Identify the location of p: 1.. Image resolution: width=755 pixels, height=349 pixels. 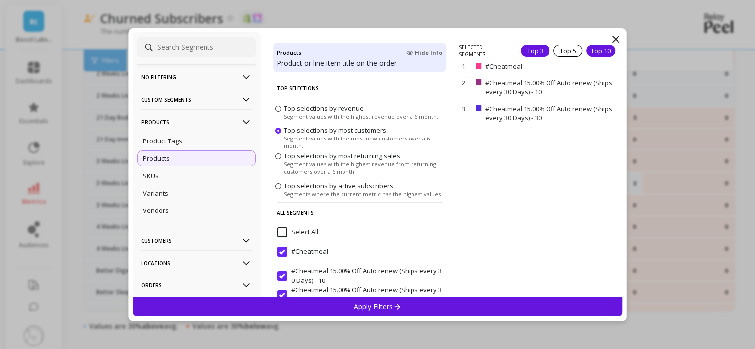
(467, 66).